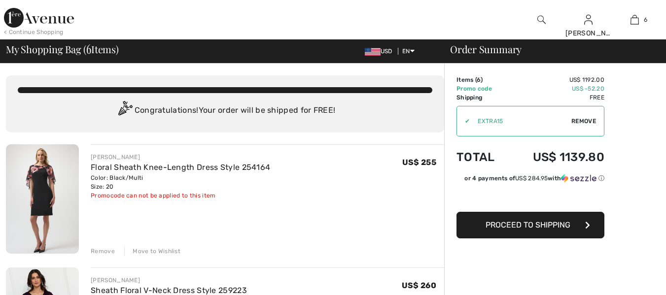 Image resolution: width=666 pixels, height=295 pixels. I want to click on div: Order Summary, so click(549, 49).